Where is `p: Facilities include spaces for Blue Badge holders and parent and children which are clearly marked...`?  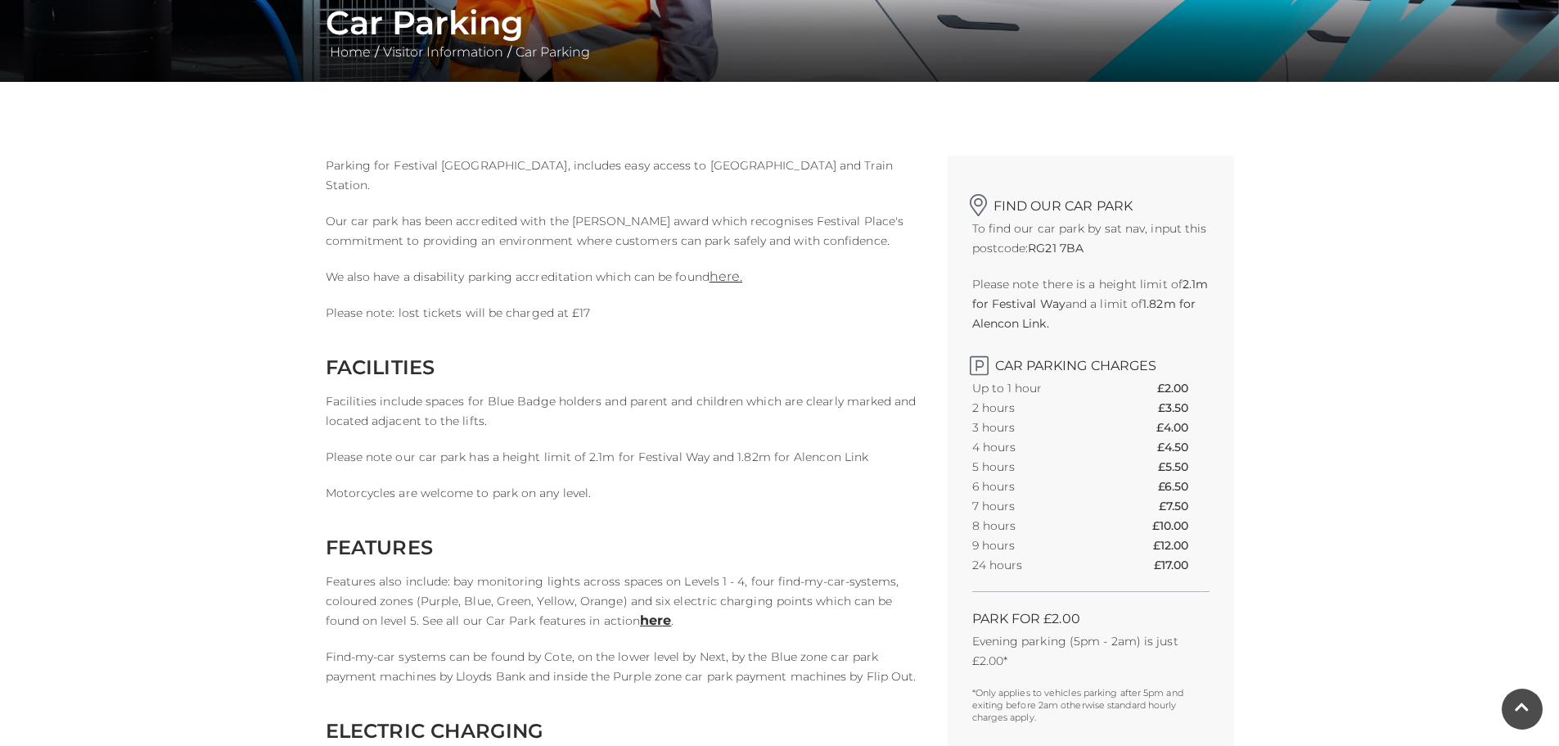
p: Facilities include spaces for Blue Badge holders and parent and children which are clearly marked... is located at coordinates (625, 411).